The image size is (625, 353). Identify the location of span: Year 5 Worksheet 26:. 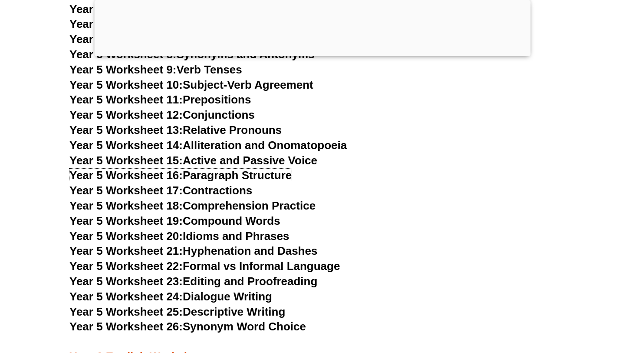
(126, 326).